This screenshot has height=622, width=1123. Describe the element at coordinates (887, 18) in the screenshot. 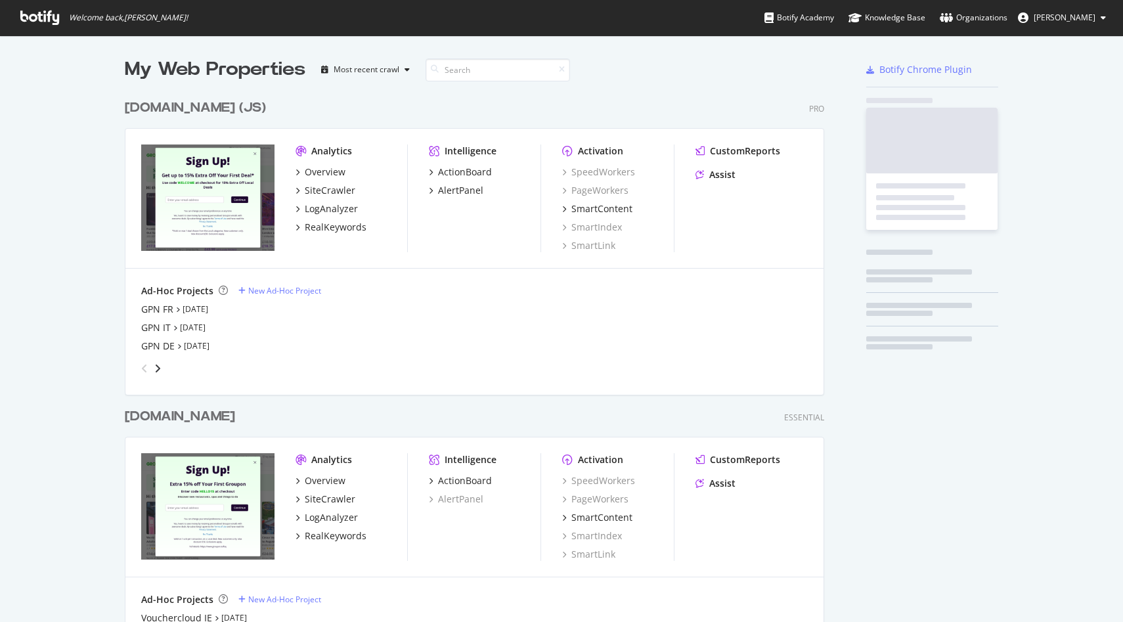

I see `div: Knowledge Base` at that location.